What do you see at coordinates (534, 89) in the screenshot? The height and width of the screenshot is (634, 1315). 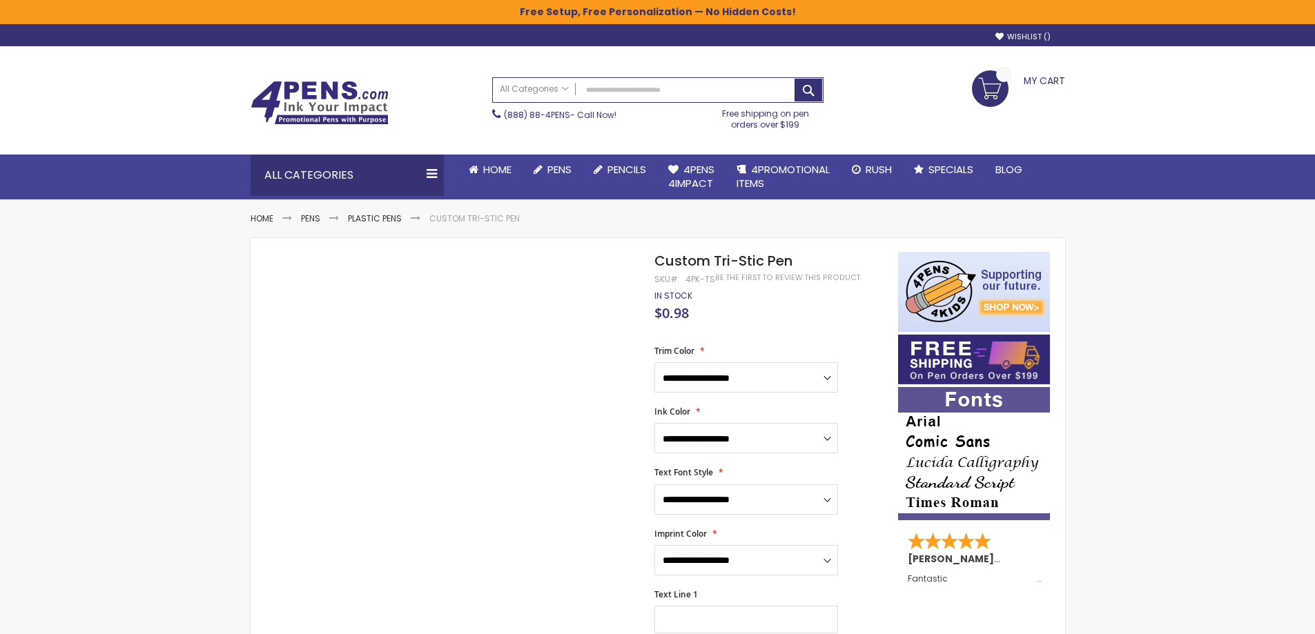 I see `span: All Categories` at bounding box center [534, 89].